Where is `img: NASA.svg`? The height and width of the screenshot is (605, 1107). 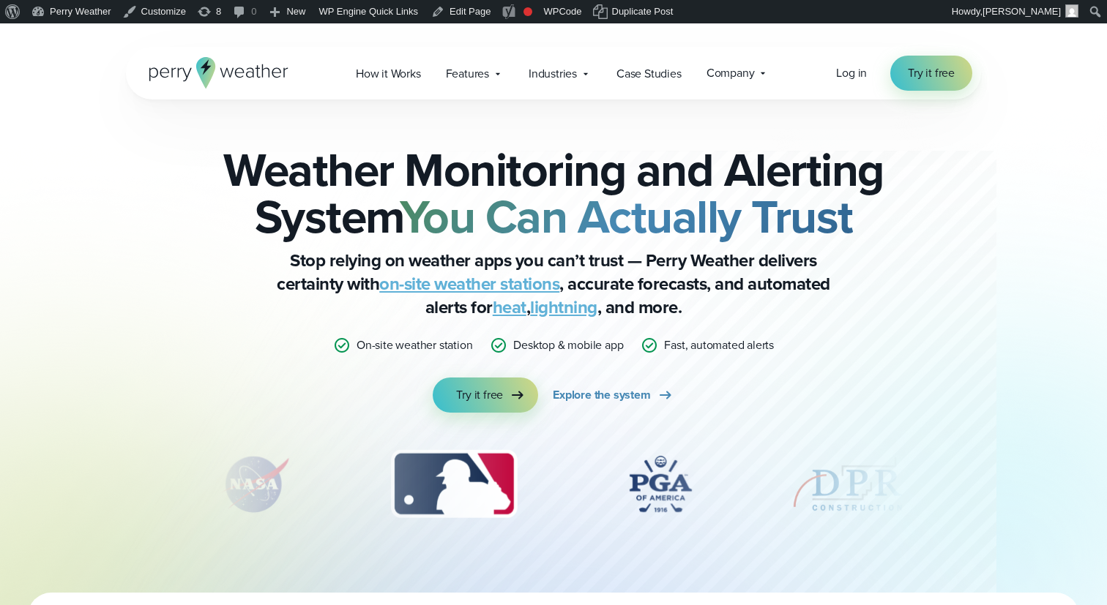 img: NASA.svg is located at coordinates (255, 485).